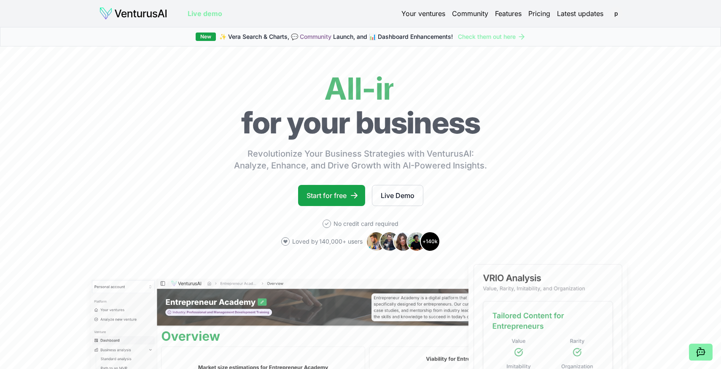  Describe the element at coordinates (540, 13) in the screenshot. I see `a: Pricing` at that location.